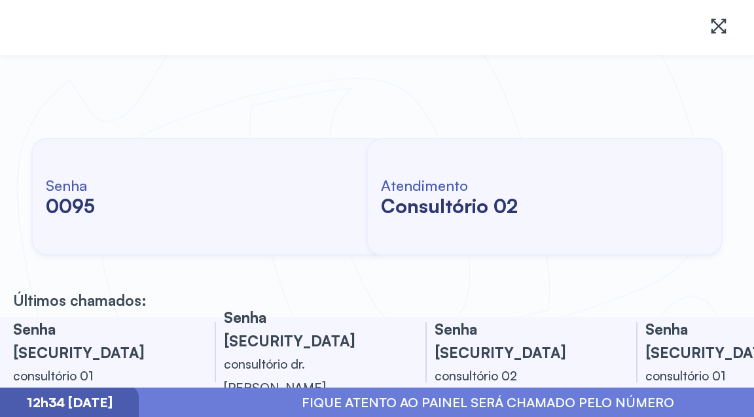 Image resolution: width=754 pixels, height=417 pixels. I want to click on h6: Senha, so click(70, 185).